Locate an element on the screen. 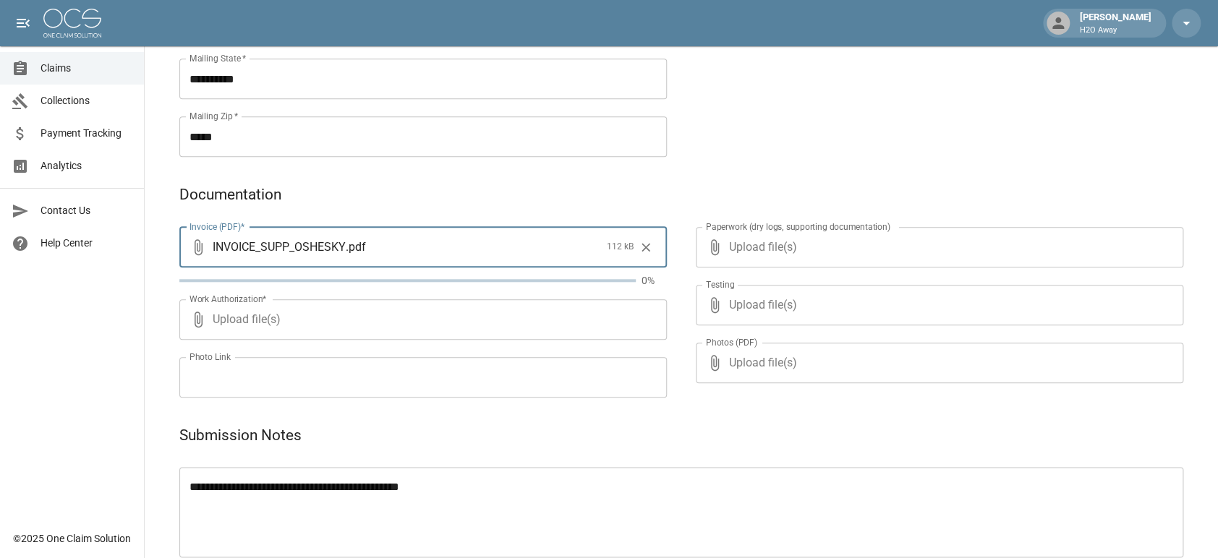 Image resolution: width=1218 pixels, height=558 pixels. span: Analytics is located at coordinates (86, 166).